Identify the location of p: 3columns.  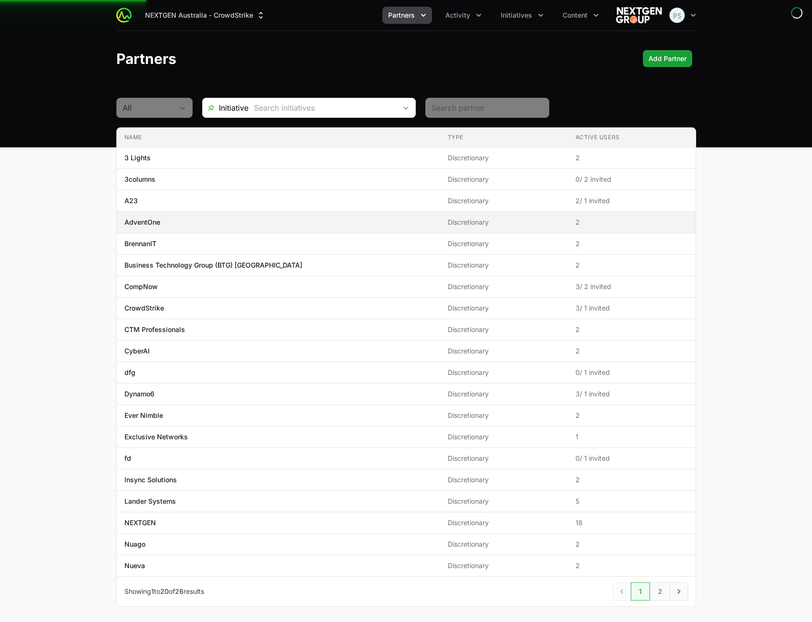
(140, 179).